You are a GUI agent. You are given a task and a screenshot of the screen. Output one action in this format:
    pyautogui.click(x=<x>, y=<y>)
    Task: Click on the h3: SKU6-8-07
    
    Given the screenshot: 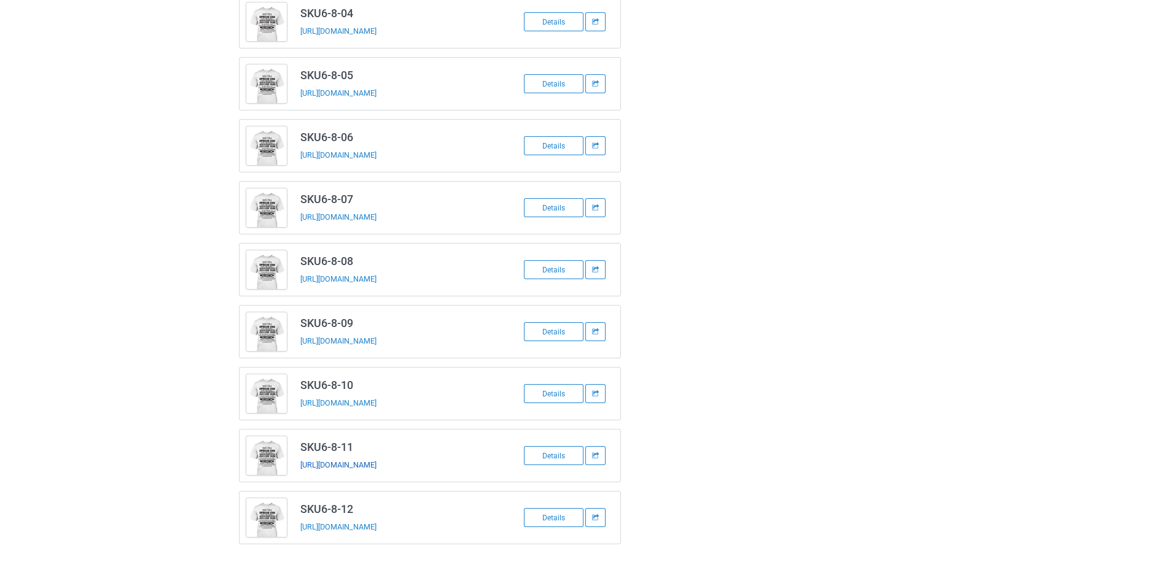 What is the action you would take?
    pyautogui.click(x=397, y=199)
    